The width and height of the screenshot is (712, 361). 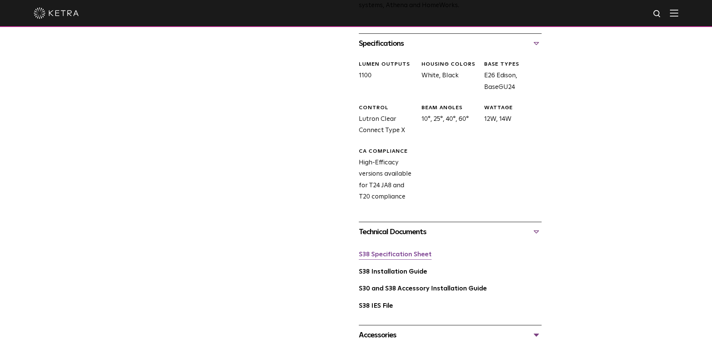 I want to click on div: E26 Edison, BaseGU24, so click(x=509, y=77).